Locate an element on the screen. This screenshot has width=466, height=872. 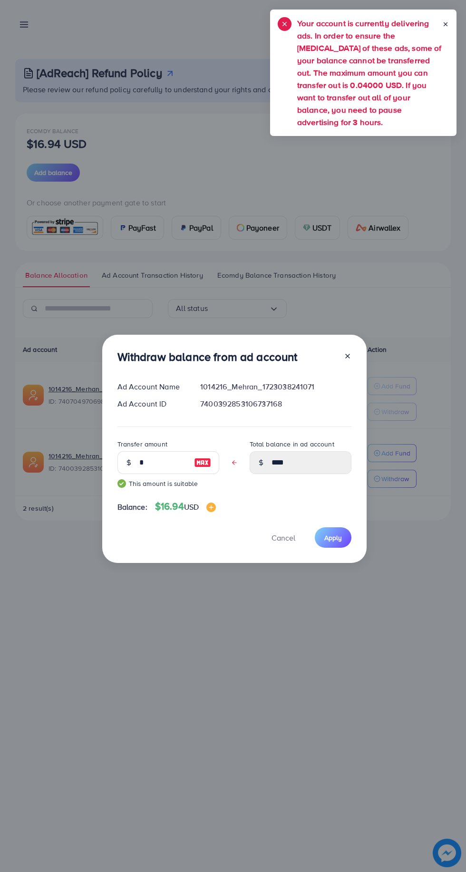
h3: Withdraw balance from ad account is located at coordinates (207, 357).